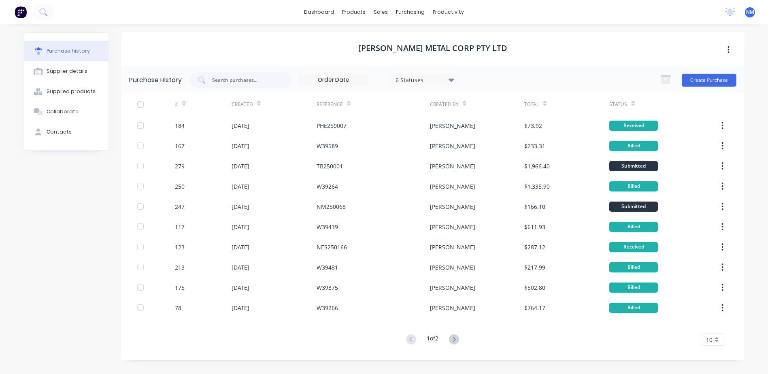  What do you see at coordinates (535, 227) in the screenshot?
I see `div: $611.93` at bounding box center [535, 227].